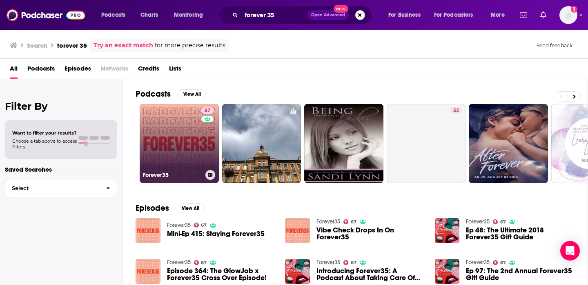 This screenshot has width=588, height=285. I want to click on span: Lists, so click(175, 70).